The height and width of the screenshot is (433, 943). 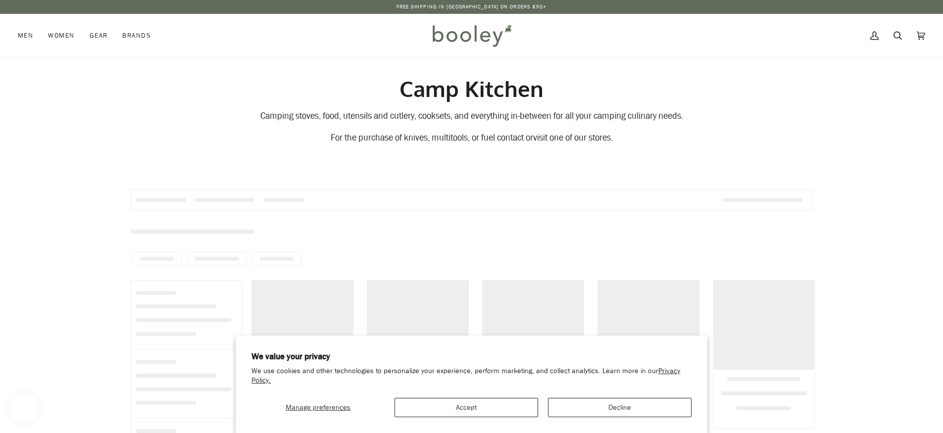 What do you see at coordinates (472, 138) in the screenshot?
I see `div: visit one of our stores.` at bounding box center [472, 138].